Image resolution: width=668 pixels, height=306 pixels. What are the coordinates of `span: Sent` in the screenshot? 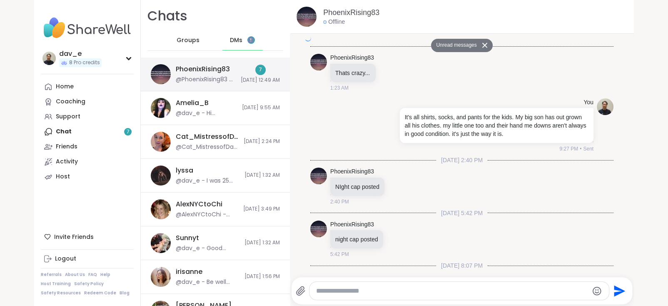 It's located at (588, 149).